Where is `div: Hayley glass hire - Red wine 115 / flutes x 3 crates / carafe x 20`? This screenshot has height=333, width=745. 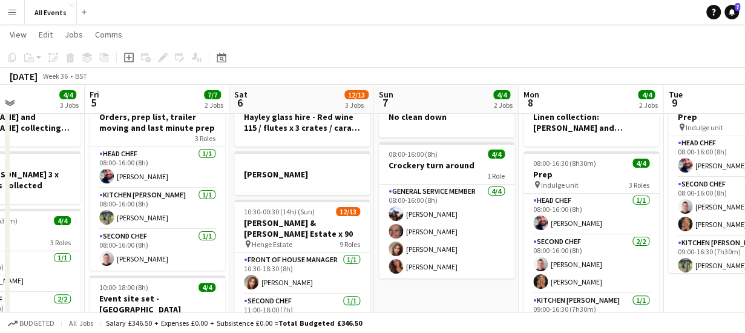
div: Hayley glass hire - Red wine 115 / flutes x 3 crates / carafe x 20 is located at coordinates (302, 120).